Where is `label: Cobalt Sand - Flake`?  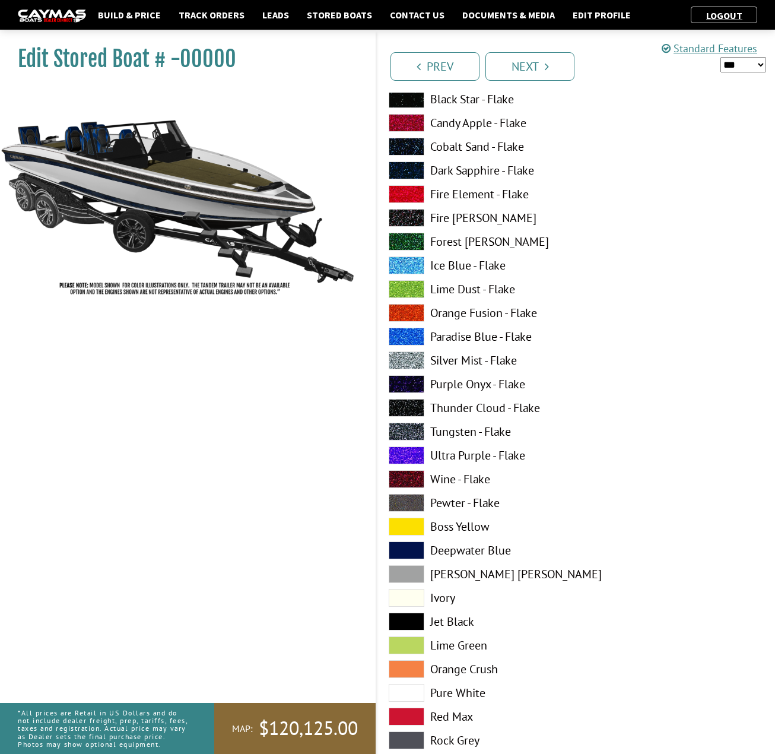 label: Cobalt Sand - Flake is located at coordinates (477, 147).